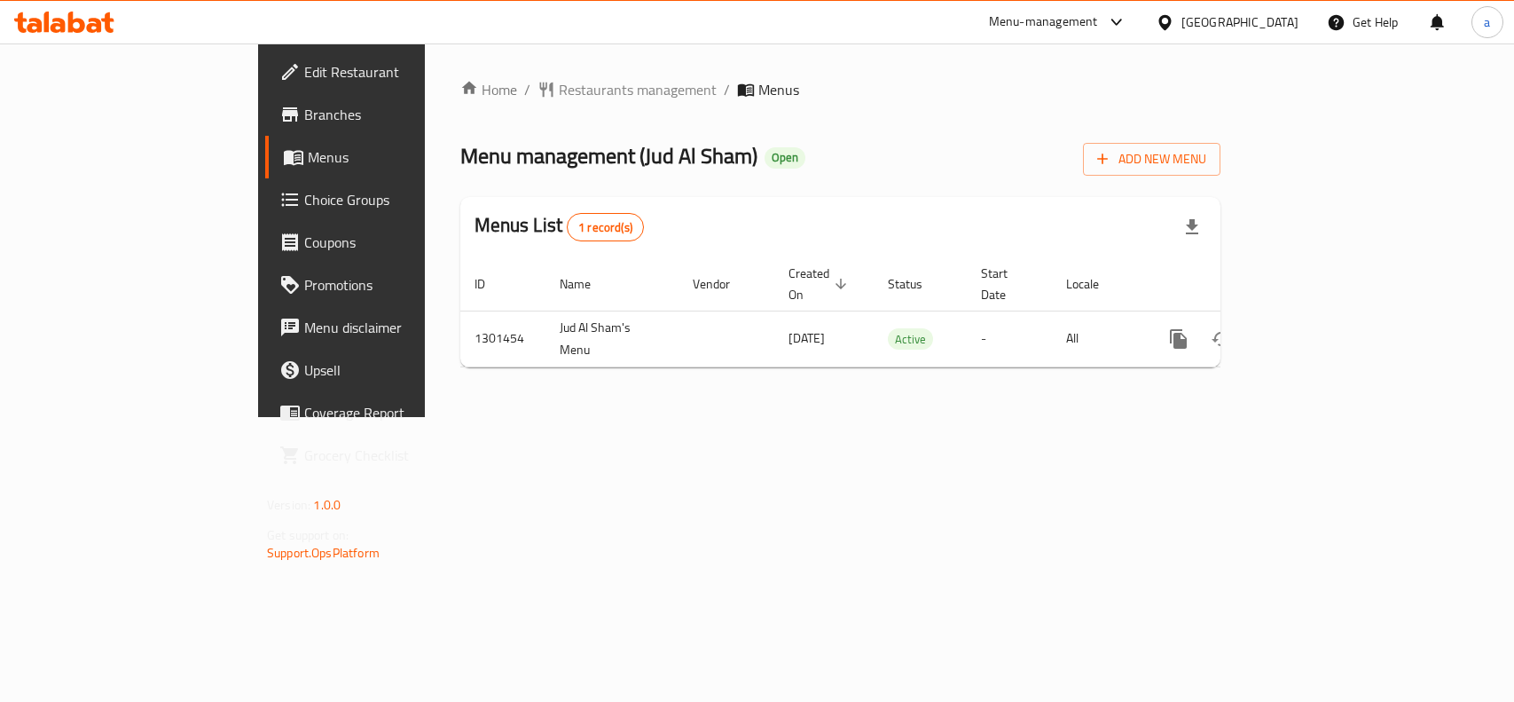 The height and width of the screenshot is (702, 1514). What do you see at coordinates (400, 412) in the screenshot?
I see `span: Coverage Report` at bounding box center [400, 412].